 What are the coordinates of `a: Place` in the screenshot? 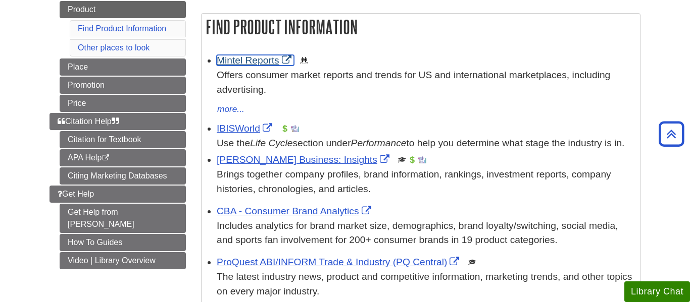 It's located at (123, 67).